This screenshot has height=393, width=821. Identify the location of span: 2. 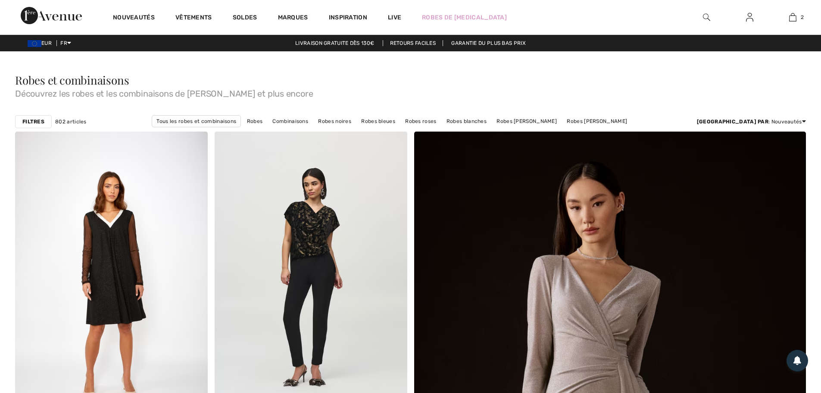
(802, 17).